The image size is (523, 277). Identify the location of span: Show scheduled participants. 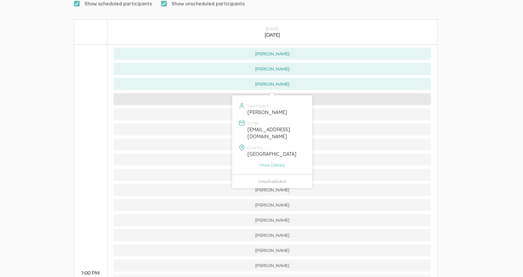
(113, 4).